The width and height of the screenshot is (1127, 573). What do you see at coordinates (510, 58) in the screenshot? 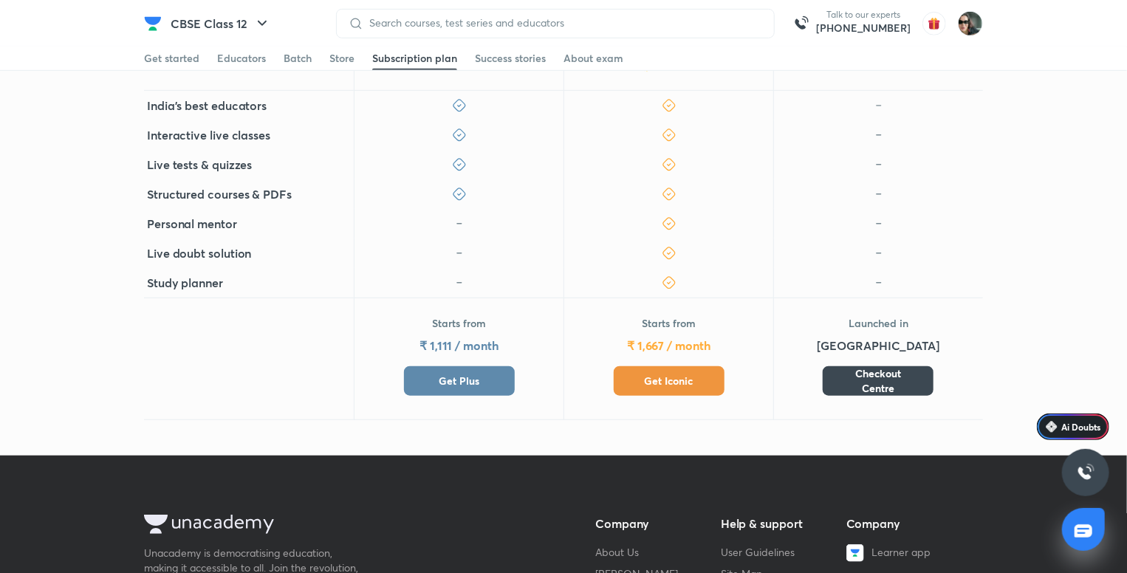
I see `a: Success stories` at bounding box center [510, 58].